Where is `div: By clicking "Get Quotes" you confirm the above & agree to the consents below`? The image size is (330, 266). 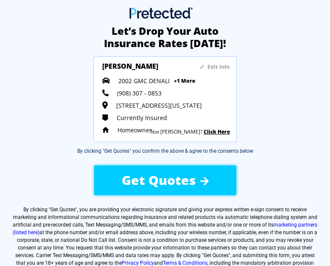
div: By clicking "Get Quotes" you confirm the above & agree to the consents below is located at coordinates (165, 151).